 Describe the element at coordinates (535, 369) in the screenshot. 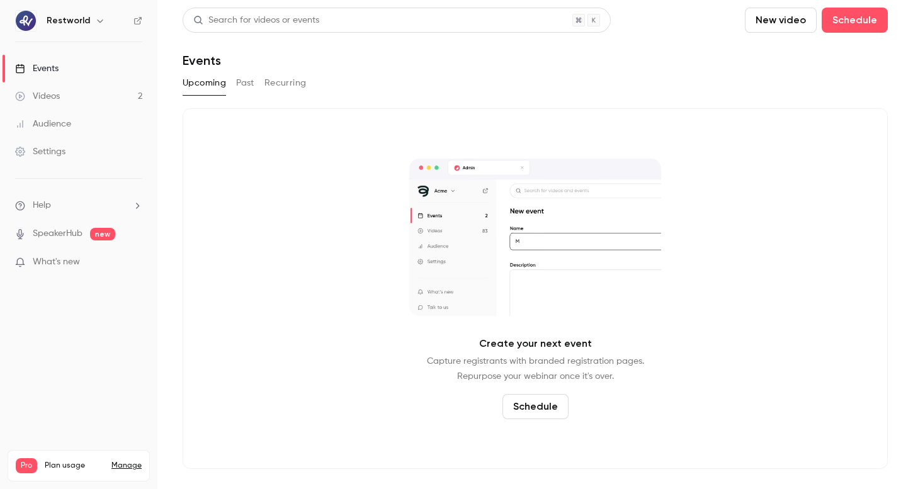

I see `p: Capture registrants with branded registration pages. Repurpose your webinar once it's over.` at that location.